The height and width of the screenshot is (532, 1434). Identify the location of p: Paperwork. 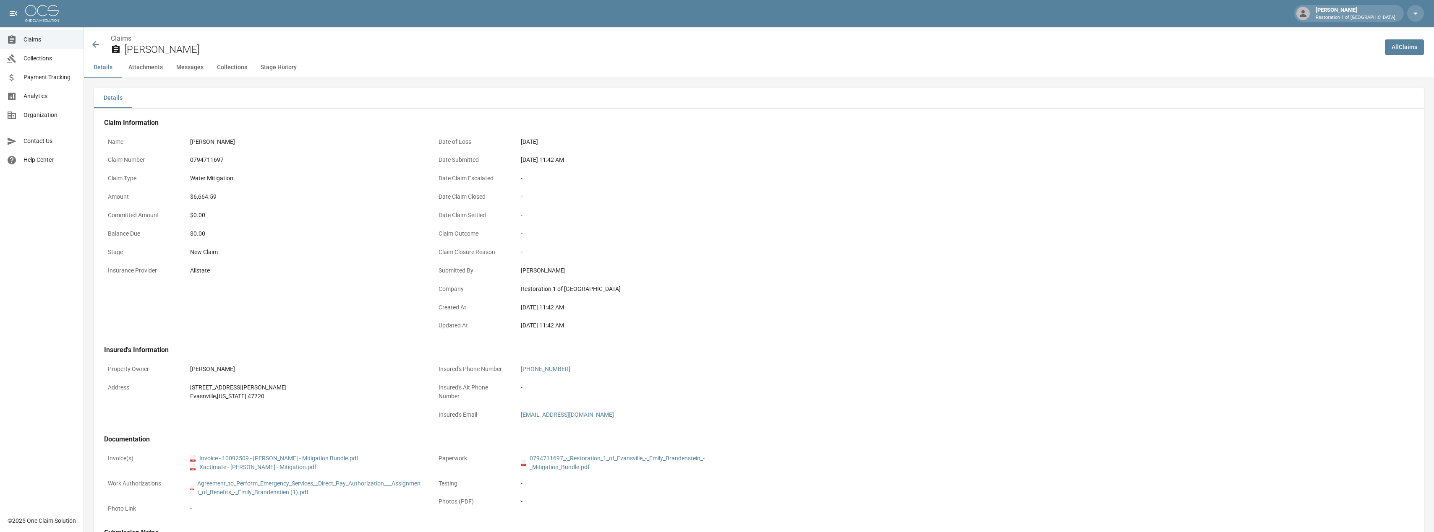
(472, 459).